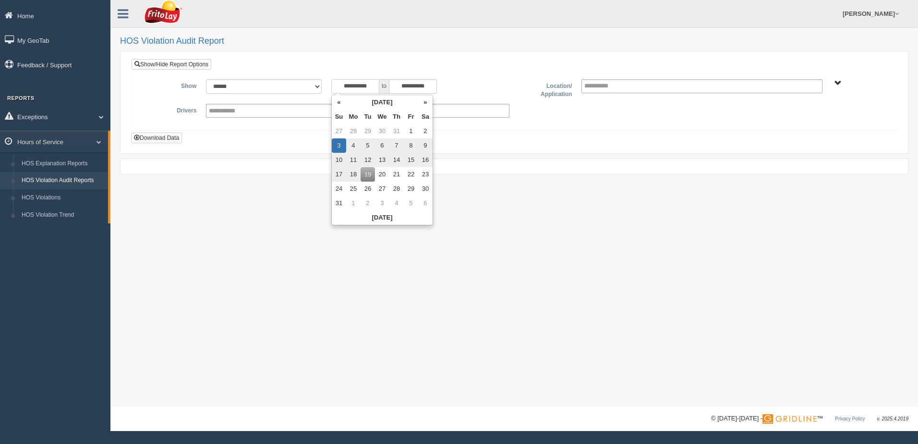 This screenshot has width=918, height=444. Describe the element at coordinates (353, 174) in the screenshot. I see `td: 18` at that location.